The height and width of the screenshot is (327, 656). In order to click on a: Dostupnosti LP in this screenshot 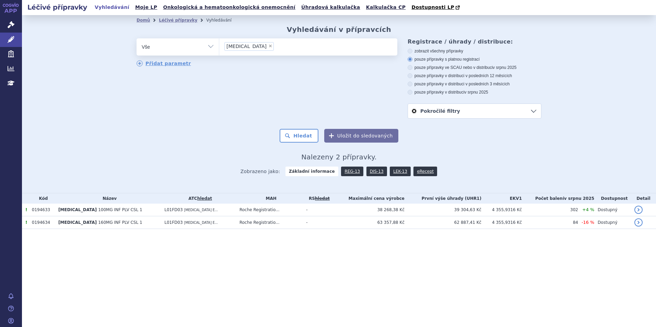, I will do `click(436, 8)`.